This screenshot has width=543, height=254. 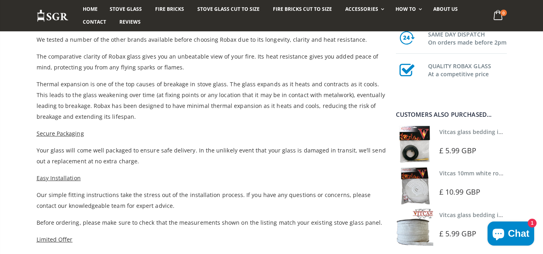 What do you see at coordinates (170, 9) in the screenshot?
I see `a: Fire Bricks` at bounding box center [170, 9].